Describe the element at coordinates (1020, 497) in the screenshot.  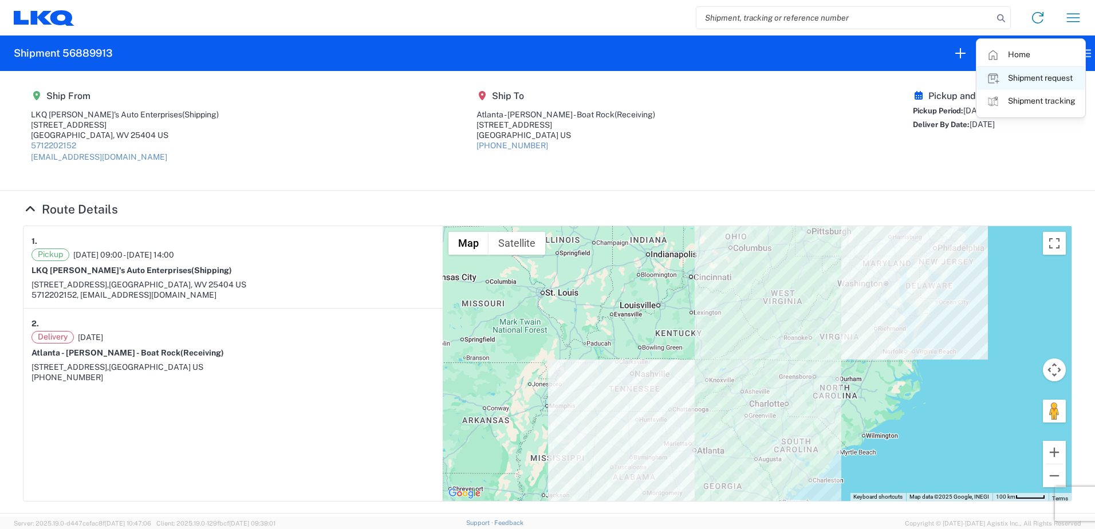
I see `button: Map Scale: 100 km per 48 pixels` at that location.